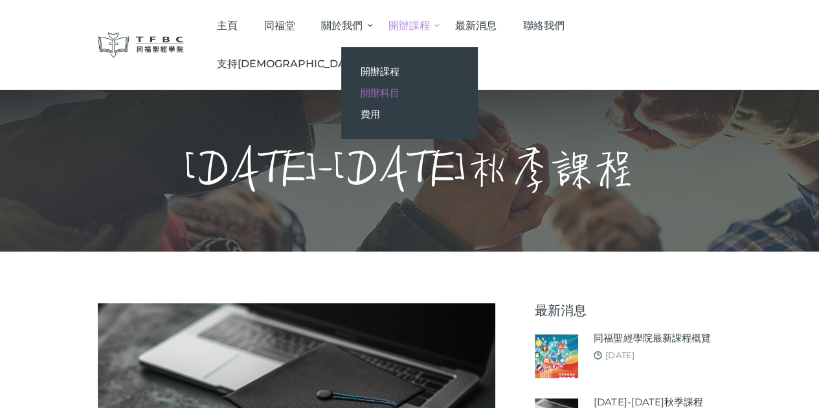  Describe the element at coordinates (628, 311) in the screenshot. I see `h5: 最新消息` at that location.